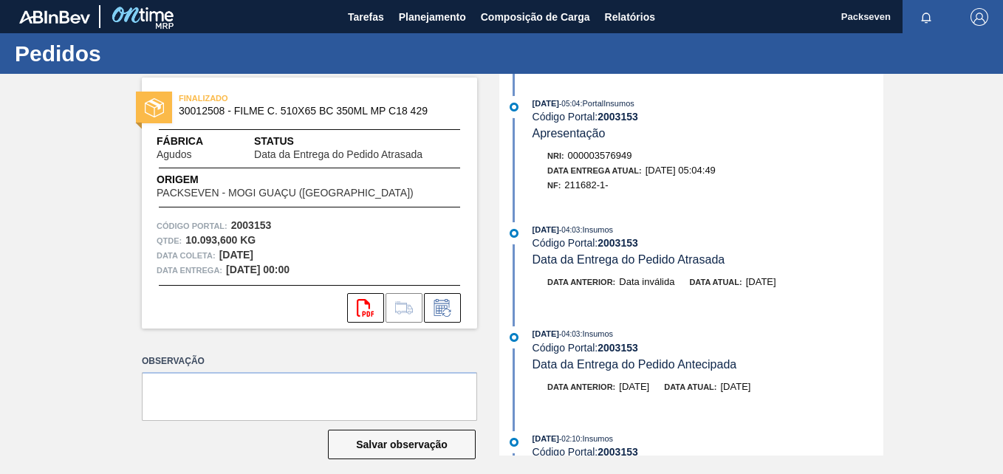  What do you see at coordinates (55, 17) in the screenshot?
I see `img: TNhmsLtSVTkK8tSr43FrP2fwEKptu5GPRR3wAAAABJRU5ErkJggg==` at bounding box center [55, 17].